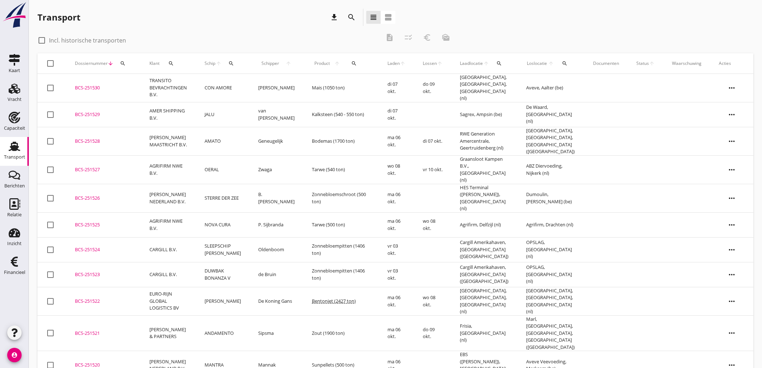  I want to click on td: AMATO, so click(223, 141).